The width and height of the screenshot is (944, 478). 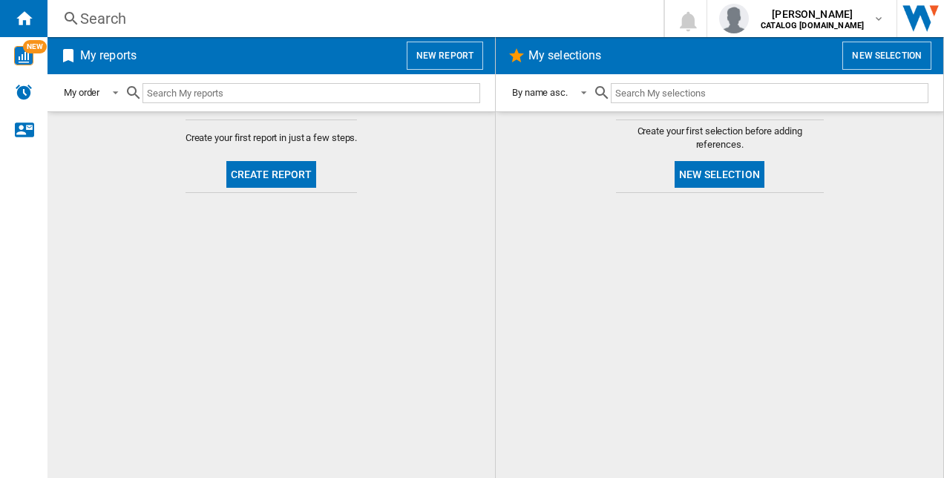 What do you see at coordinates (35, 47) in the screenshot?
I see `span: NEW` at bounding box center [35, 47].